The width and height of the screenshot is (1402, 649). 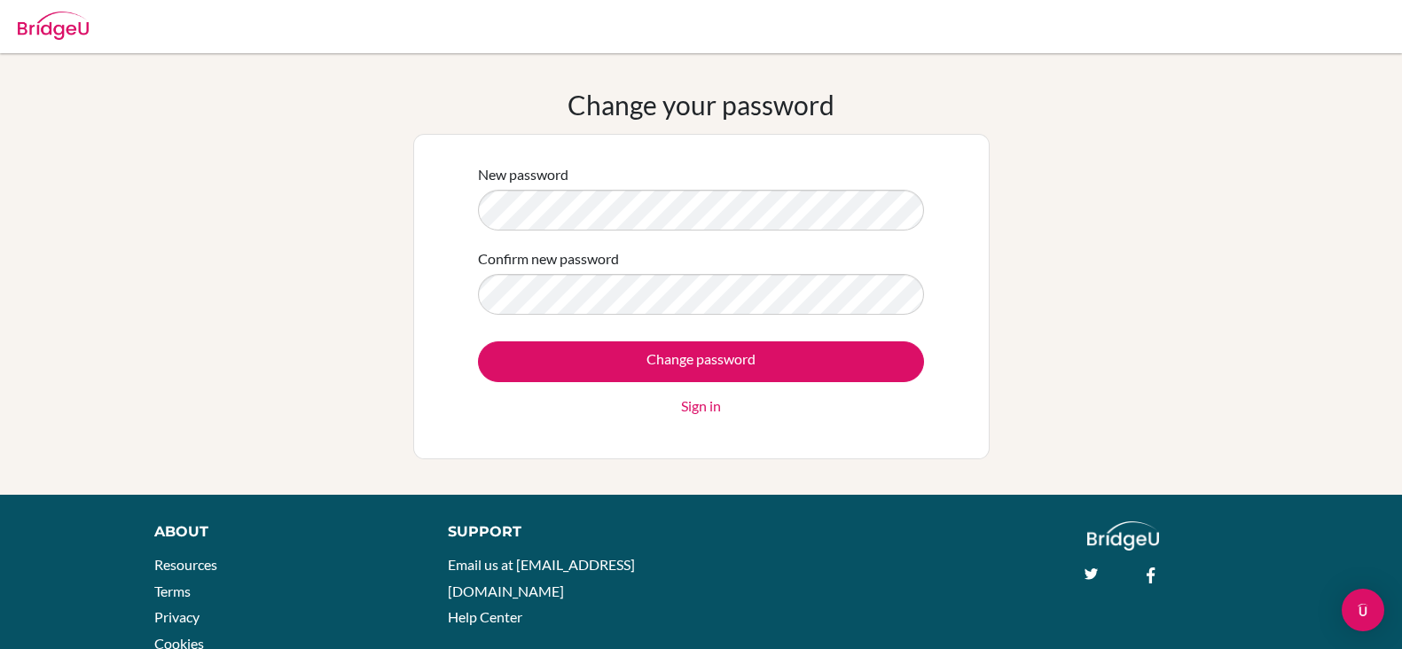 What do you see at coordinates (548, 259) in the screenshot?
I see `label: Confirm new password` at bounding box center [548, 259].